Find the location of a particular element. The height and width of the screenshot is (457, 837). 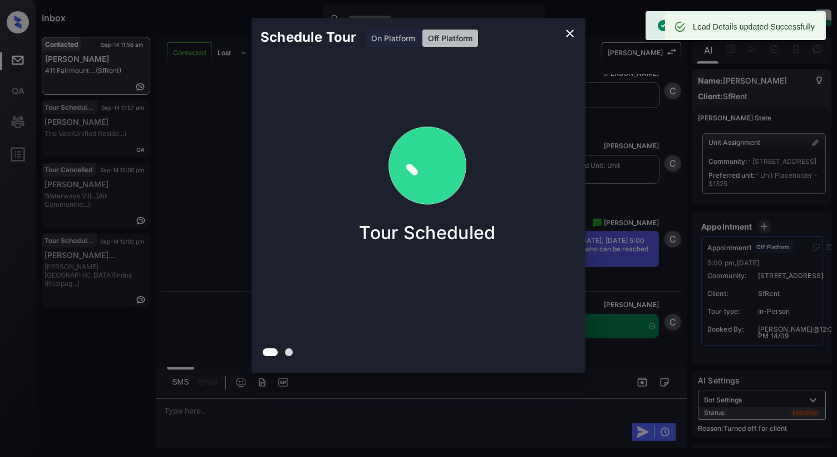

div: Off-Platform Tour scheduled successfully is located at coordinates (732, 26).